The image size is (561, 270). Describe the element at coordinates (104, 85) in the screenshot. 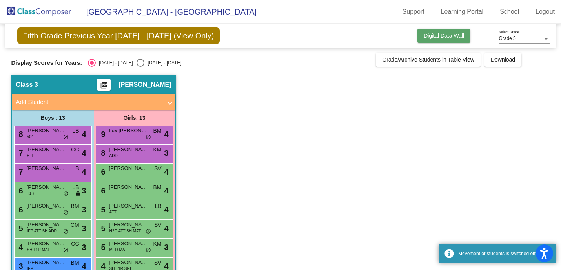

I see `button: Print Students Details` at that location.